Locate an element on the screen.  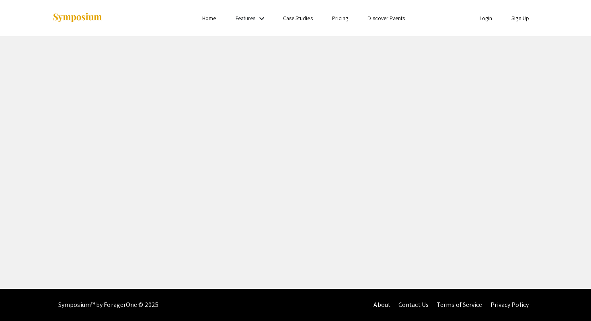
a: About is located at coordinates (382, 304).